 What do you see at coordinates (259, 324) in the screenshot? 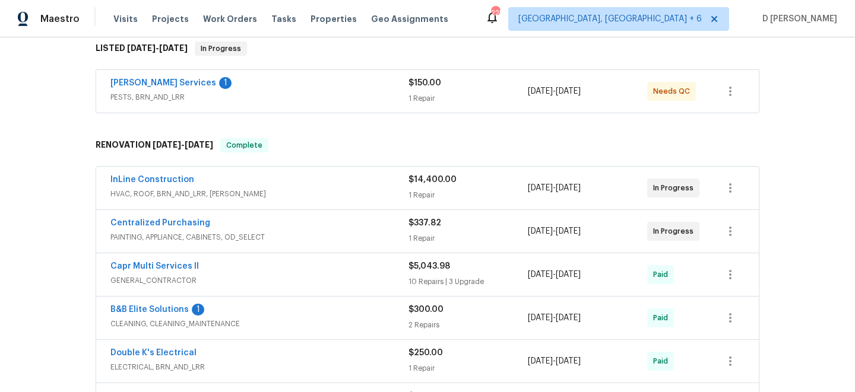
I see `span: CLEANING, CLEANING_MAINTENANCE` at bounding box center [259, 324].